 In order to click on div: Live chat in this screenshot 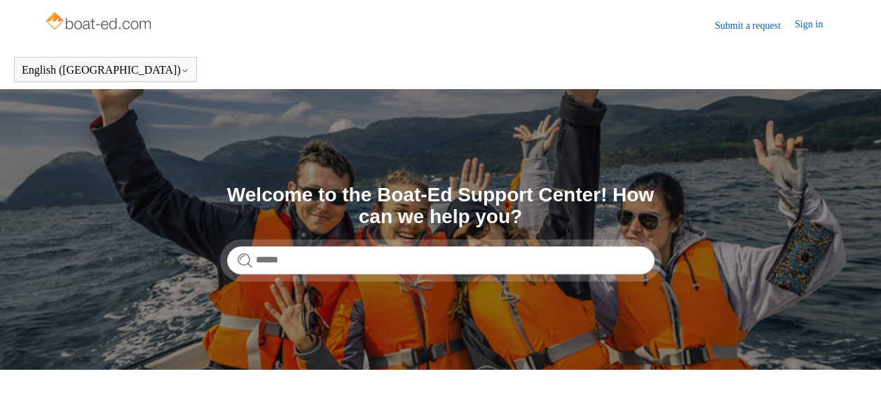, I will do `click(863, 376)`.